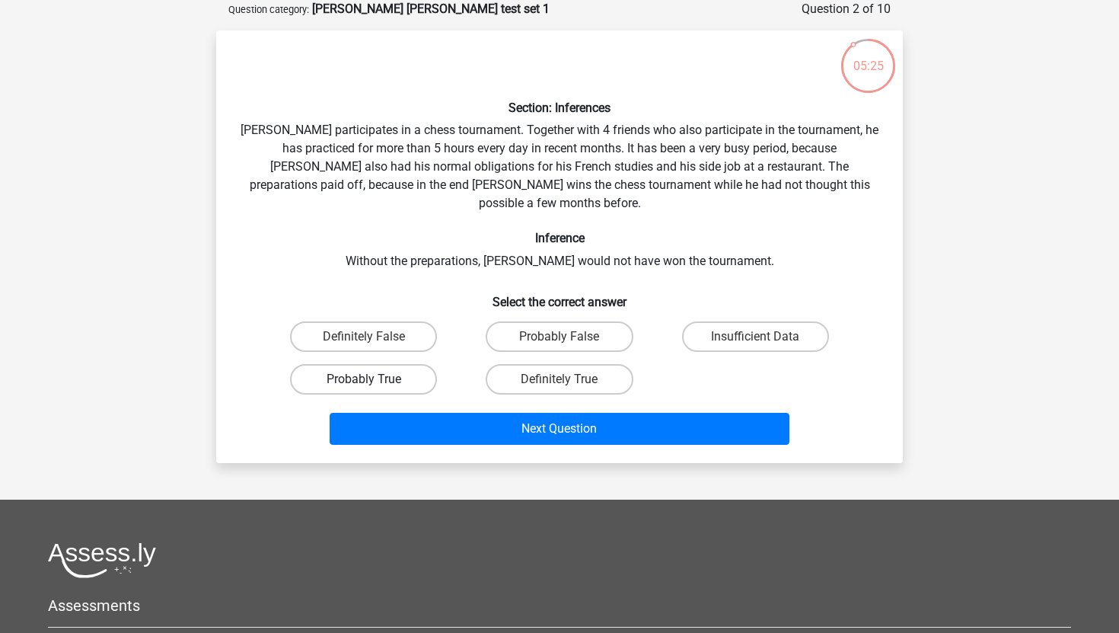 The height and width of the screenshot is (633, 1119). I want to click on label: Probably False, so click(559, 337).